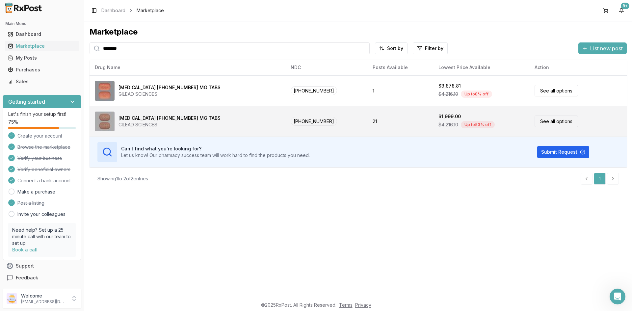  Describe the element at coordinates (36, 192) in the screenshot. I see `a: Make a purchase` at that location.